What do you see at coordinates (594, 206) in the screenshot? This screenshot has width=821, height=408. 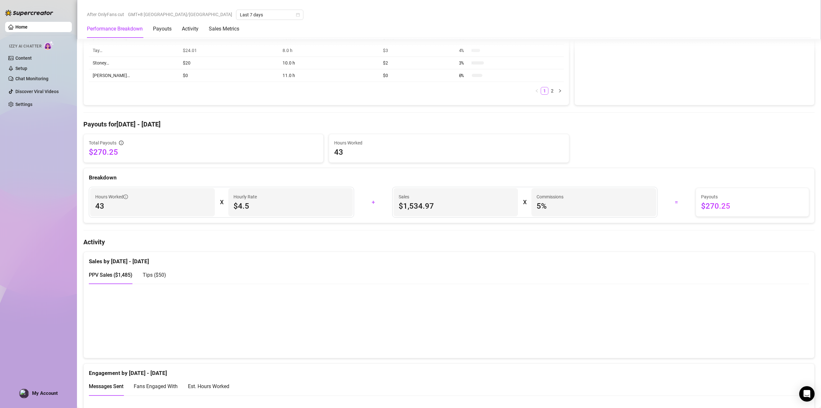 I see `span: 5 %` at bounding box center [594, 206].